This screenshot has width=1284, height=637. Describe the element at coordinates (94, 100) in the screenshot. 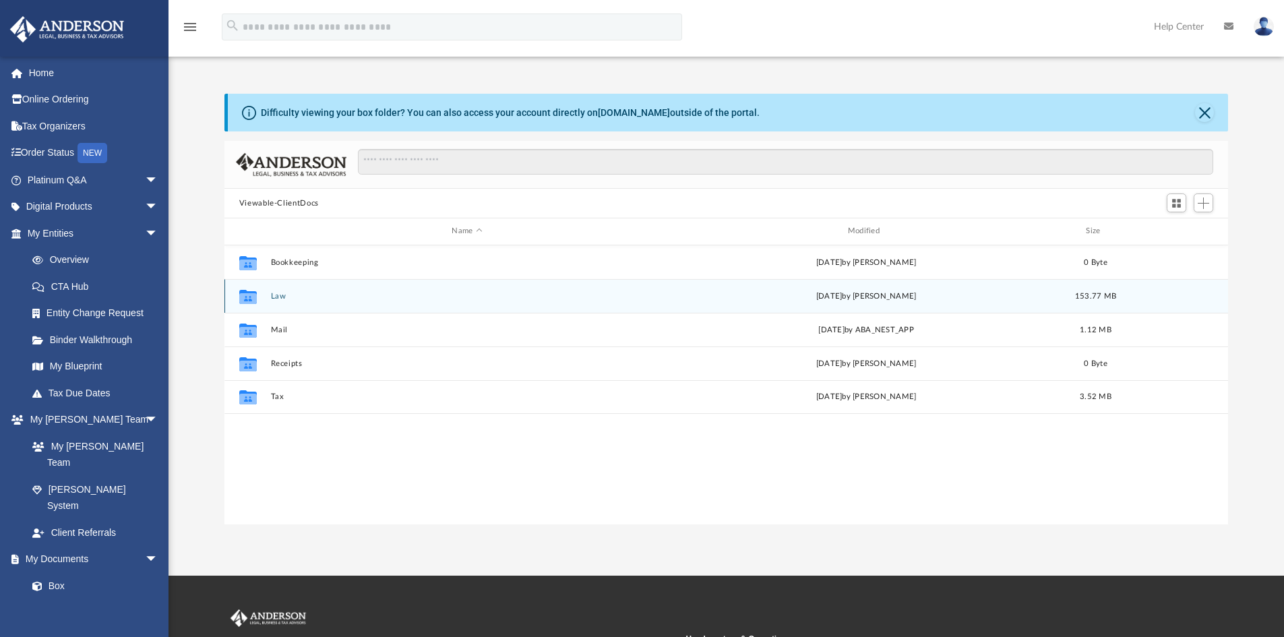

I see `a: Online Ordering` at that location.